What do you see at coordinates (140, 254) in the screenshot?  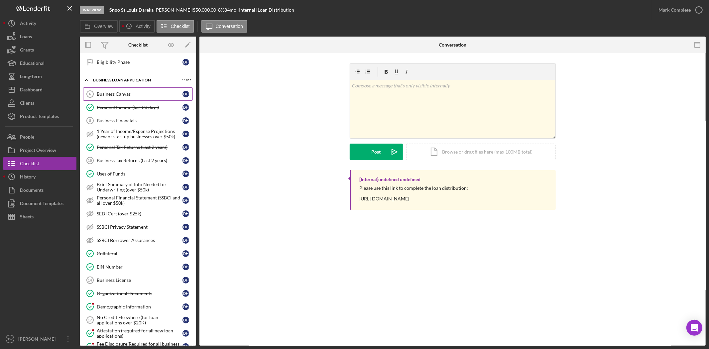 I see `div: Collateral` at bounding box center [140, 254].